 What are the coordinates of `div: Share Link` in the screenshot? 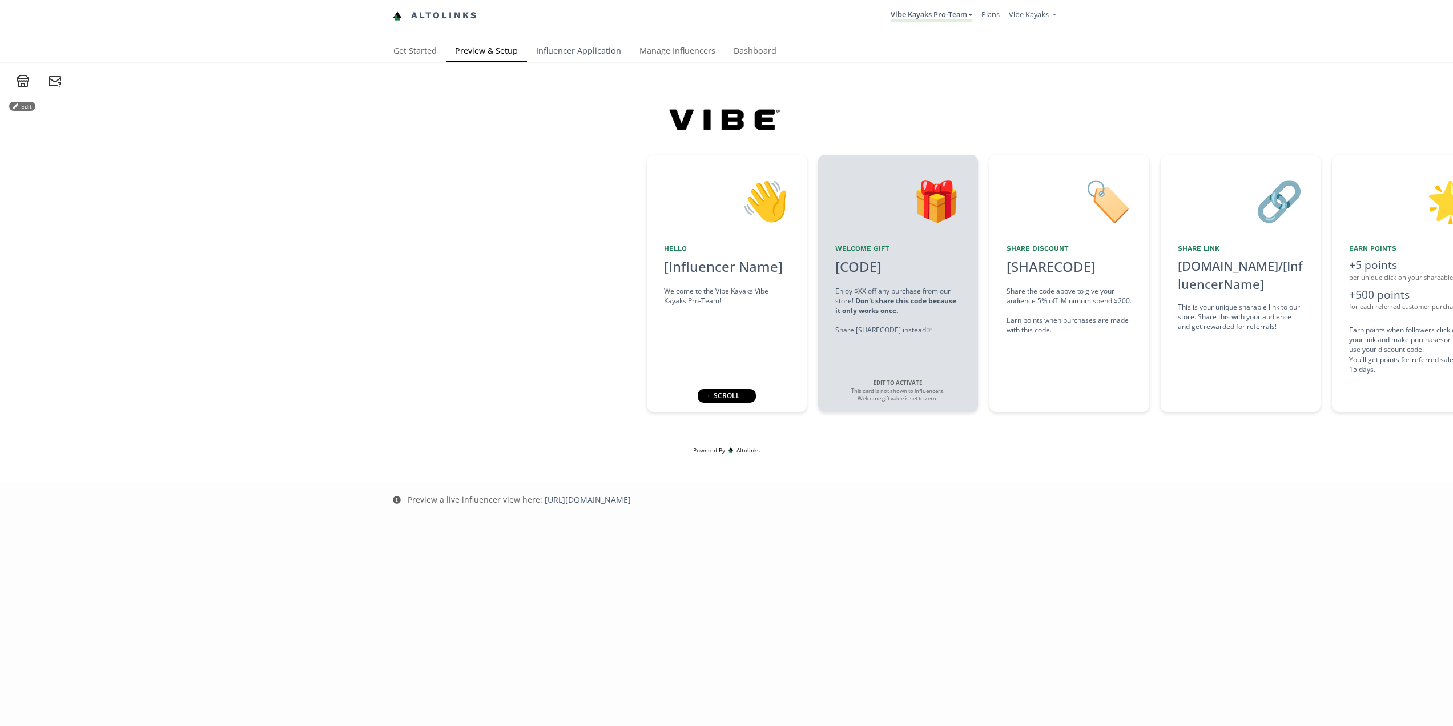 It's located at (1240, 248).